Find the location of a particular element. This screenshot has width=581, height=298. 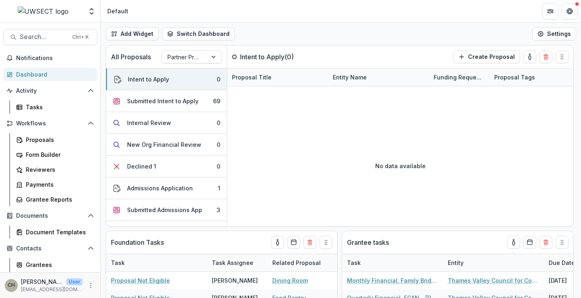

a: Grantee Reports is located at coordinates (55, 199).